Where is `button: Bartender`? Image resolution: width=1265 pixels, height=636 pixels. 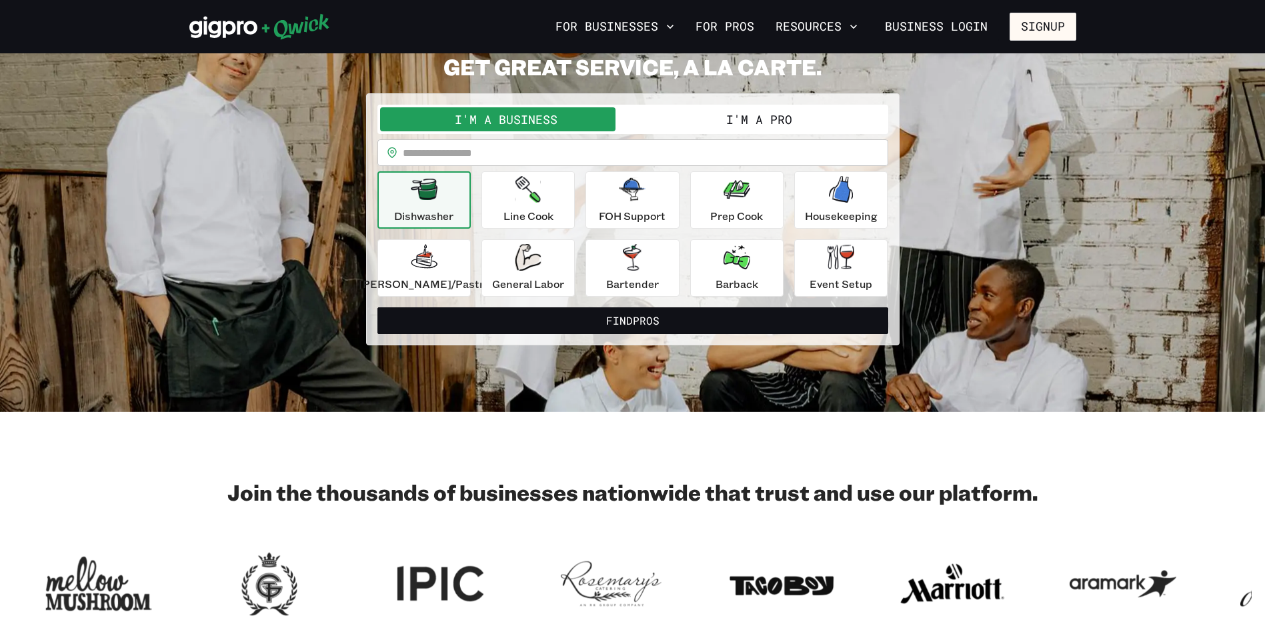 button: Bartender is located at coordinates (632, 268).